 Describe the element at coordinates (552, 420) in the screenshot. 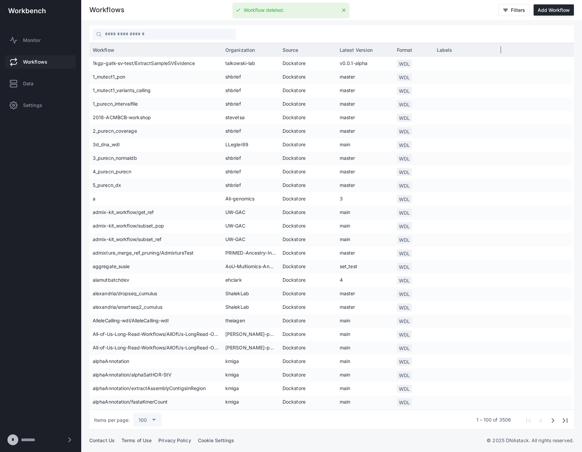

I see `button: Next page` at that location.